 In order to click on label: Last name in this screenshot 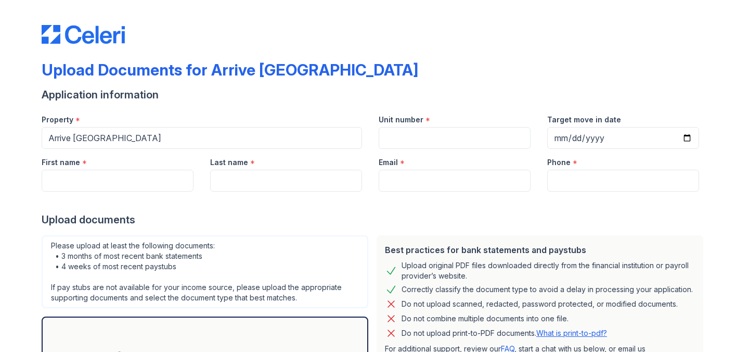, I will do `click(229, 162)`.